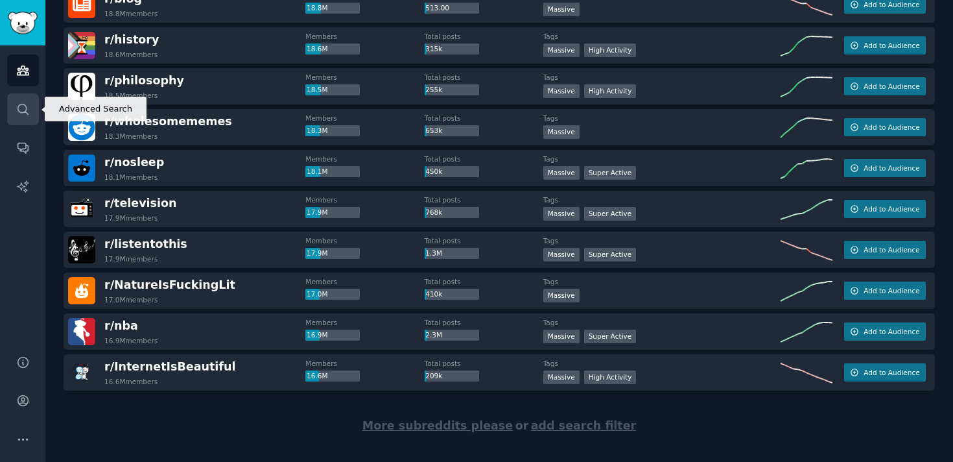 This screenshot has height=462, width=953. Describe the element at coordinates (82, 250) in the screenshot. I see `img: listentothis` at that location.